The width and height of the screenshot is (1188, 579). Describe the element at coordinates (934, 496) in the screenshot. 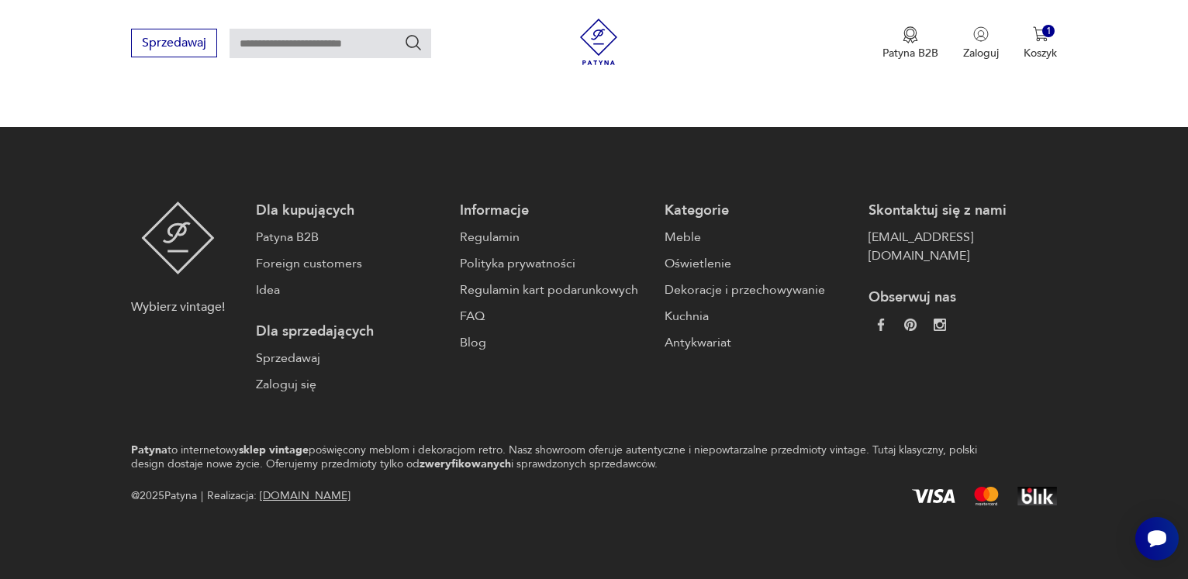

I see `img: Visa` at that location.